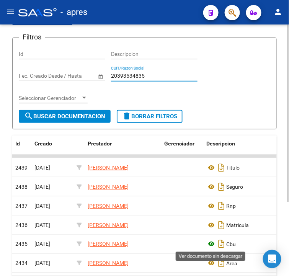 The image size is (289, 276). I want to click on datatable-header-cell: Gerenciador, so click(182, 148).